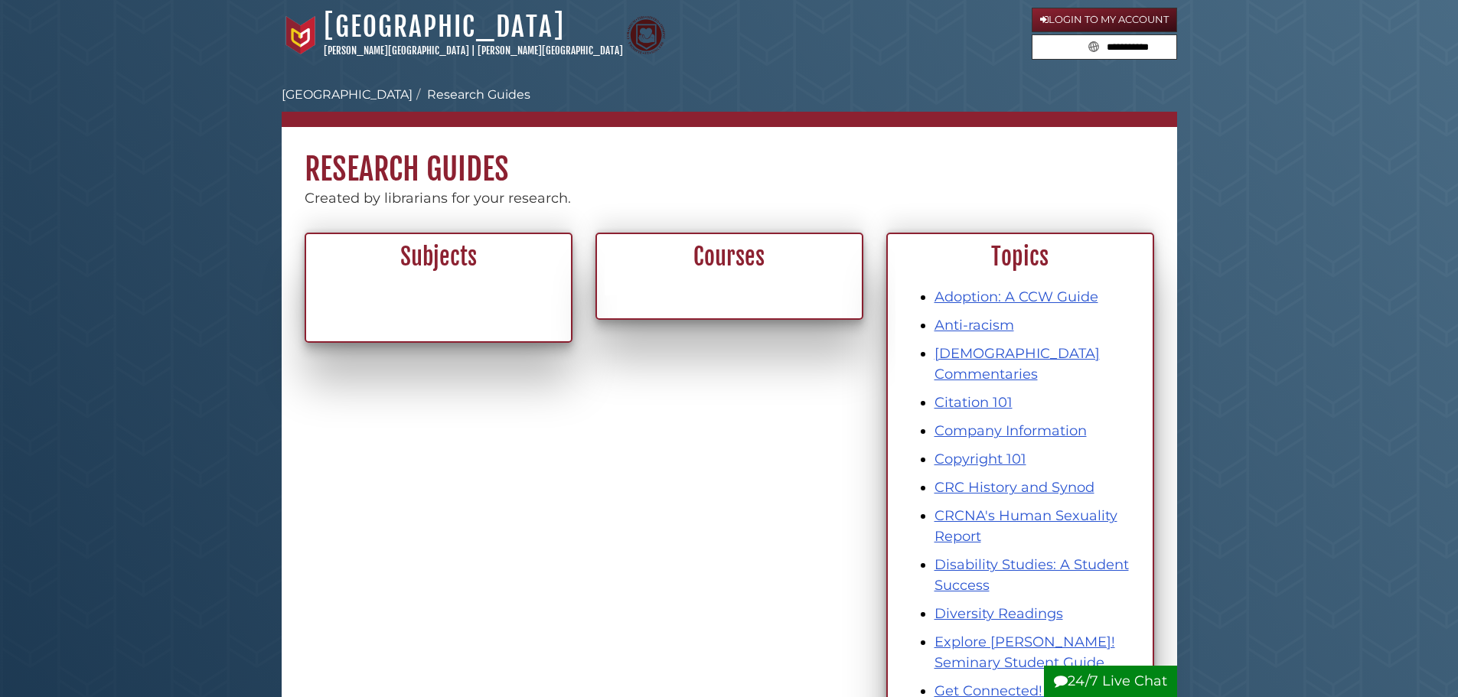 The width and height of the screenshot is (1458, 697). Describe the element at coordinates (980, 459) in the screenshot. I see `a: Copyright 101` at that location.